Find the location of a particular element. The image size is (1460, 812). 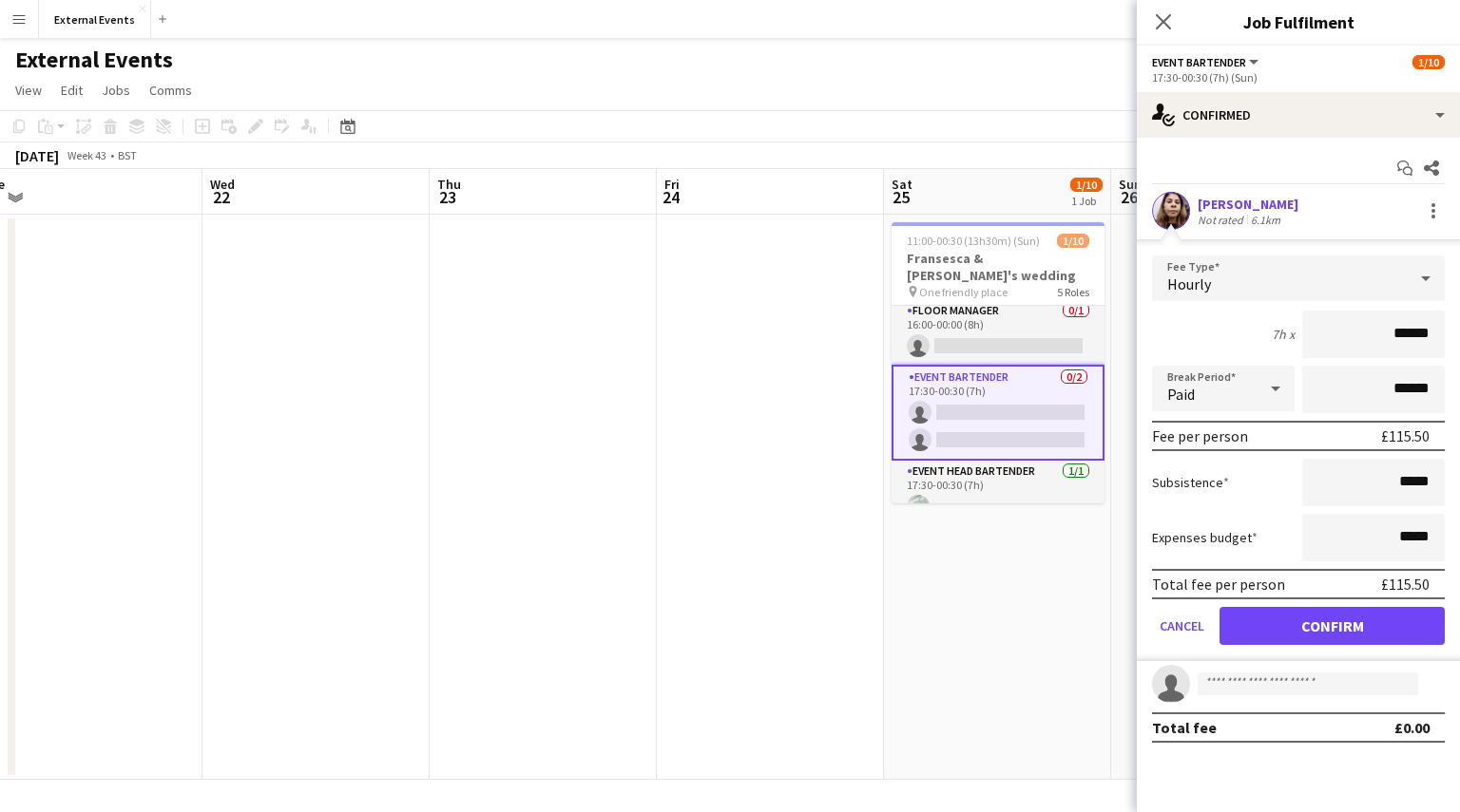

span: One friendly place is located at coordinates (963, 291).